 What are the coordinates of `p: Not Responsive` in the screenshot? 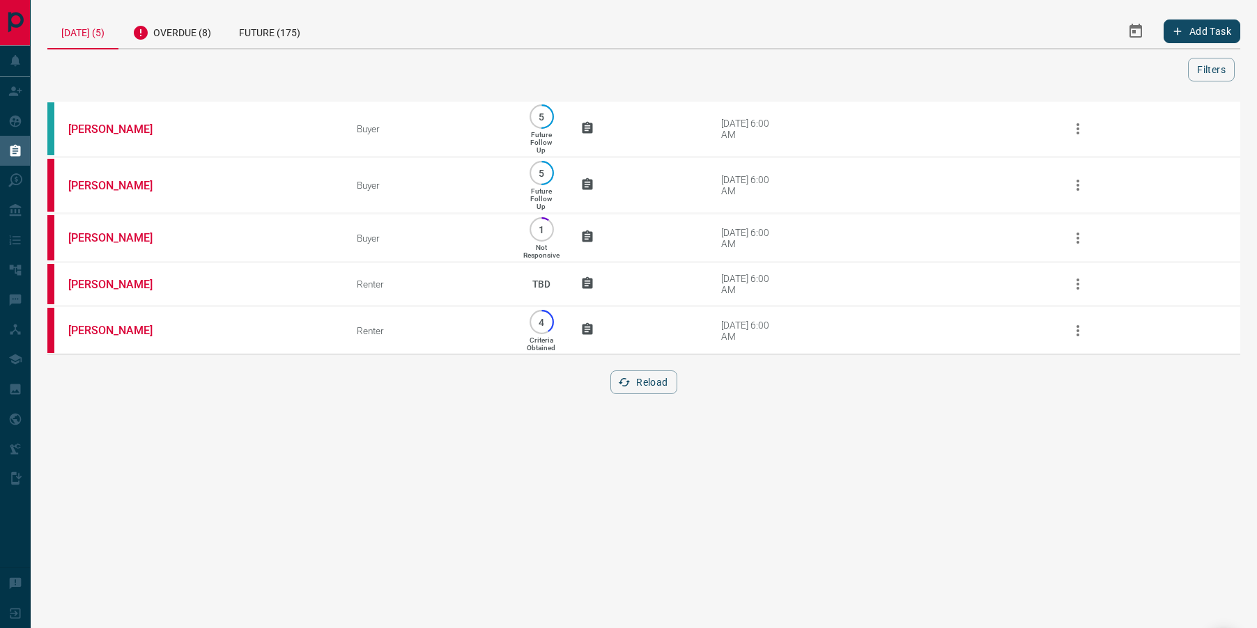 It's located at (541, 251).